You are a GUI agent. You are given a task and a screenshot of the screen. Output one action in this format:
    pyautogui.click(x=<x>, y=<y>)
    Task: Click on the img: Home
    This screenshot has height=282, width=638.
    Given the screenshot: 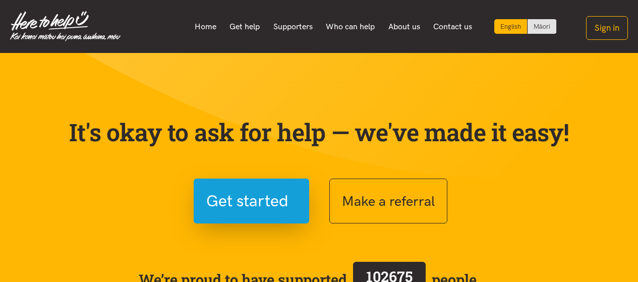 What is the action you would take?
    pyautogui.click(x=65, y=26)
    